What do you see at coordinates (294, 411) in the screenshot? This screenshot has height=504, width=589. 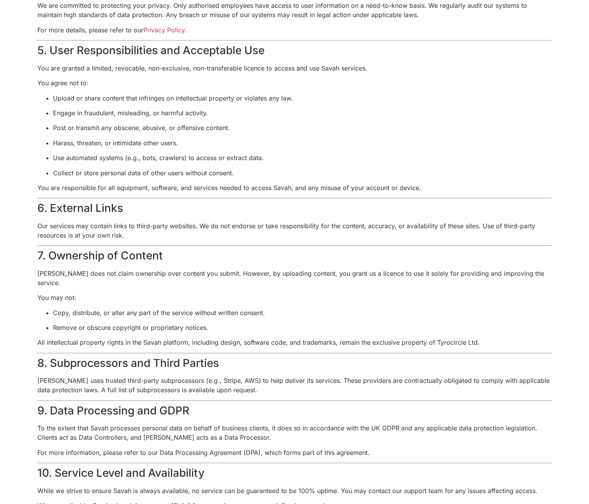 I see `h3: 9. Data Processing and GDPR` at bounding box center [294, 411].